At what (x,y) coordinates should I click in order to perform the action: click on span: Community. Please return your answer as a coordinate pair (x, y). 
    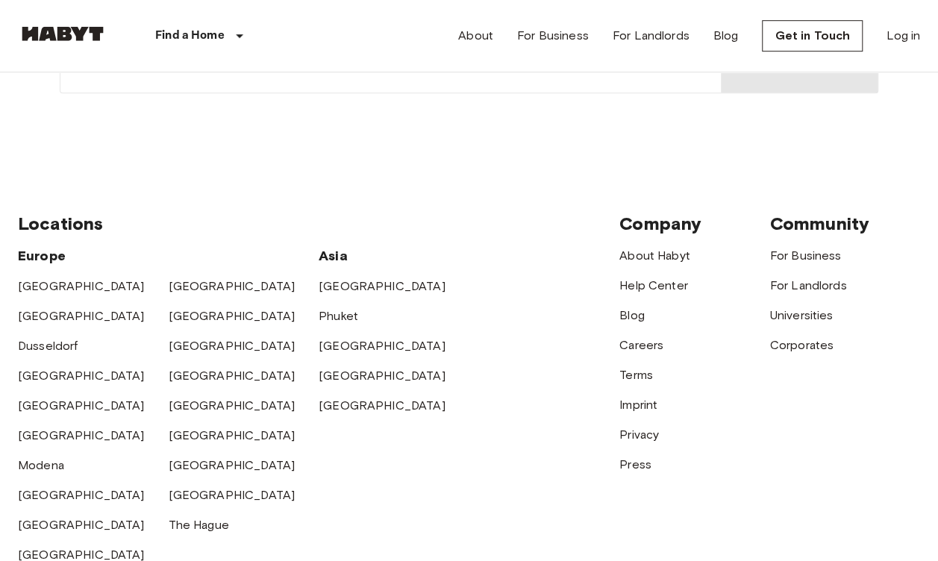
    Looking at the image, I should click on (820, 223).